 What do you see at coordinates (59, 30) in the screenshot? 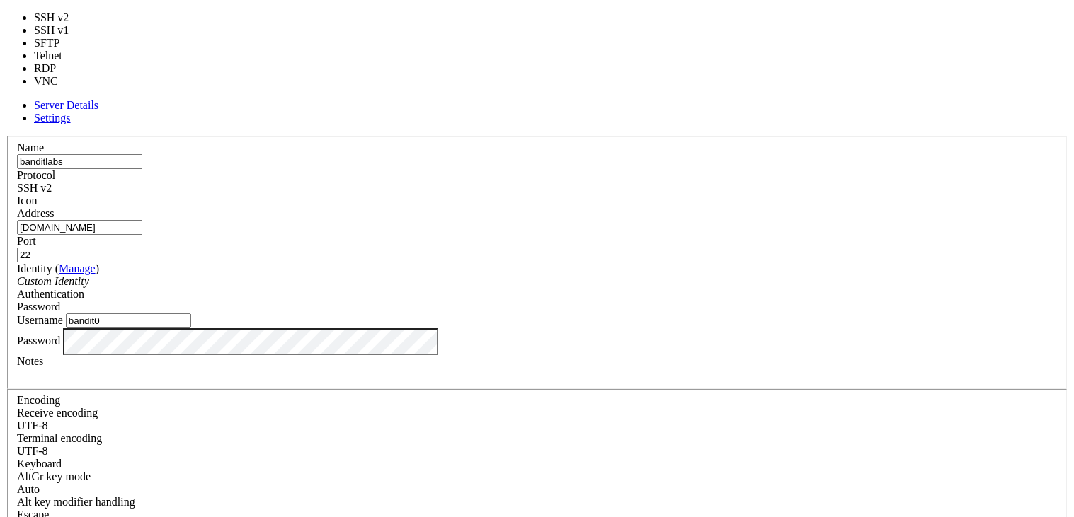
I see `li: SSH v1` at bounding box center [59, 30].